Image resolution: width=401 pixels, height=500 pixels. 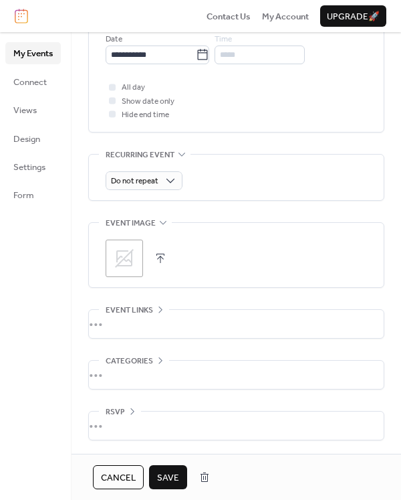 I want to click on a: Connect, so click(x=33, y=82).